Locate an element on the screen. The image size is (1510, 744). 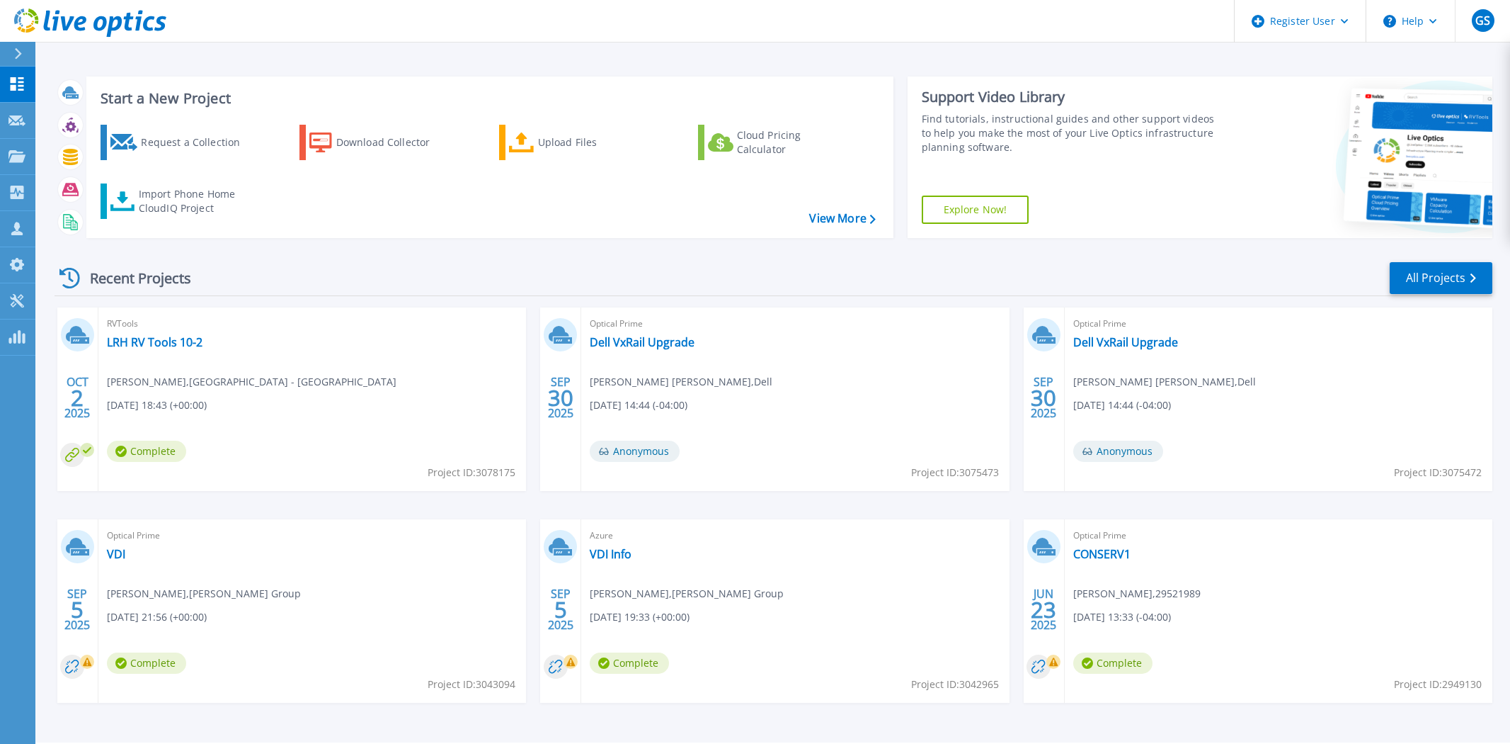
span: Project ID: 3075472 is located at coordinates (1438, 472).